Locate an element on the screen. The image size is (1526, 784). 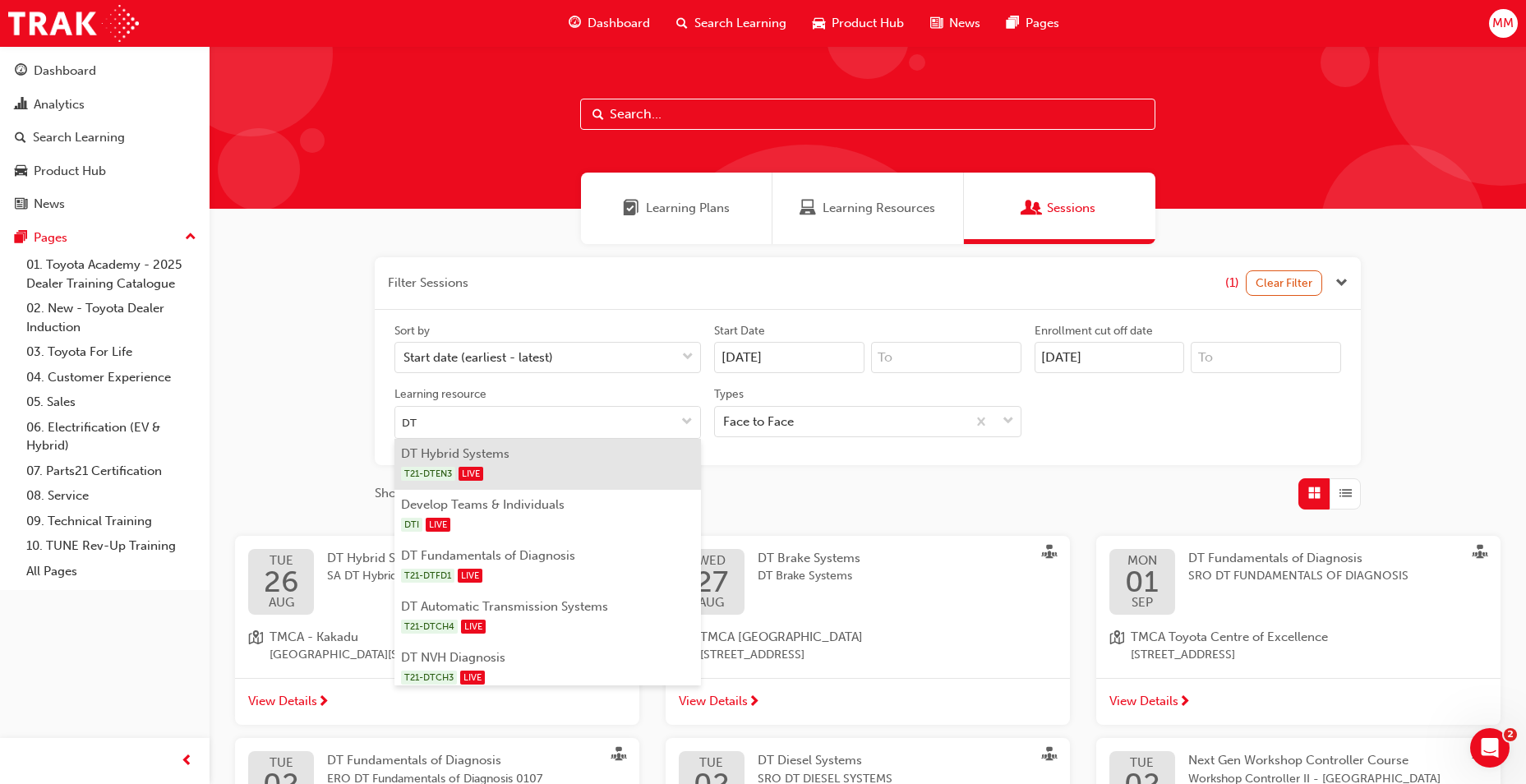
span: T21-DTEN3 is located at coordinates (429, 473).